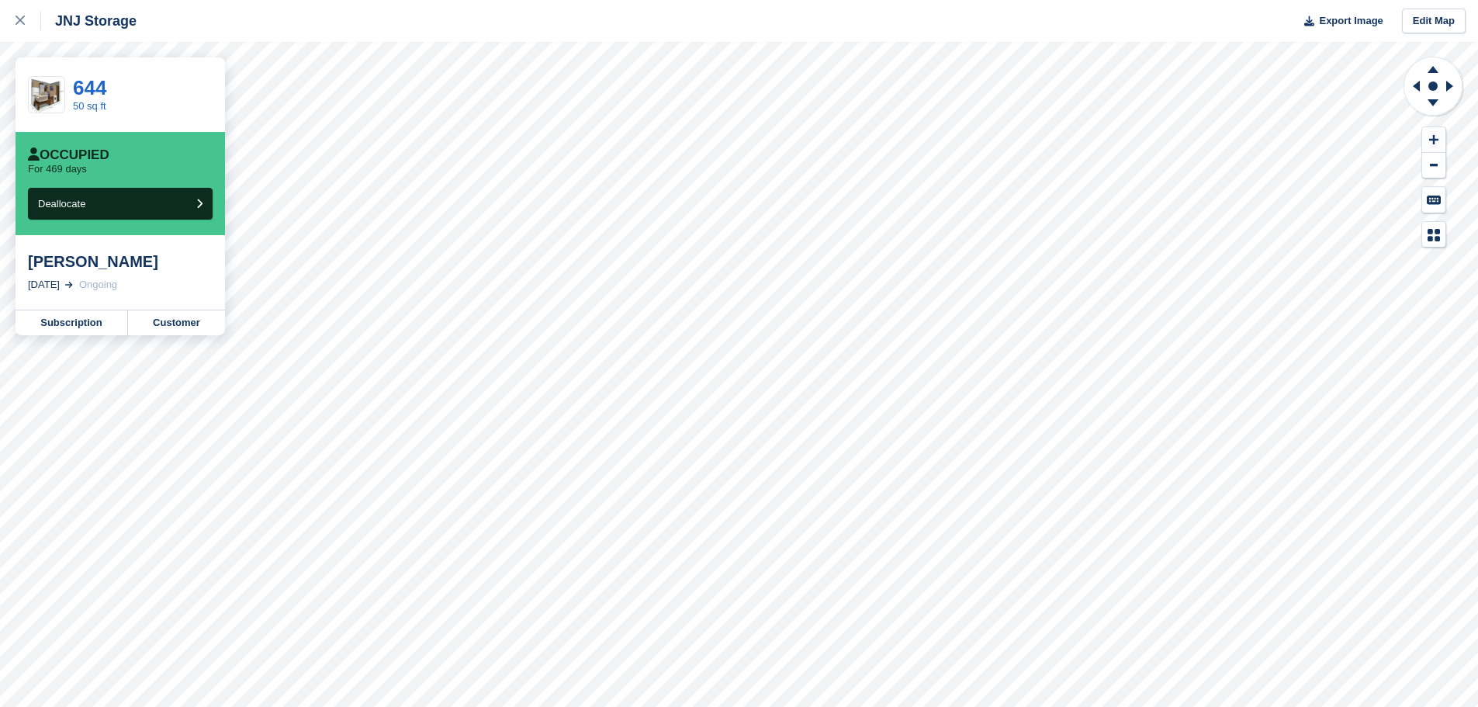 The image size is (1478, 707). Describe the element at coordinates (68, 155) in the screenshot. I see `div: Occupied` at that location.